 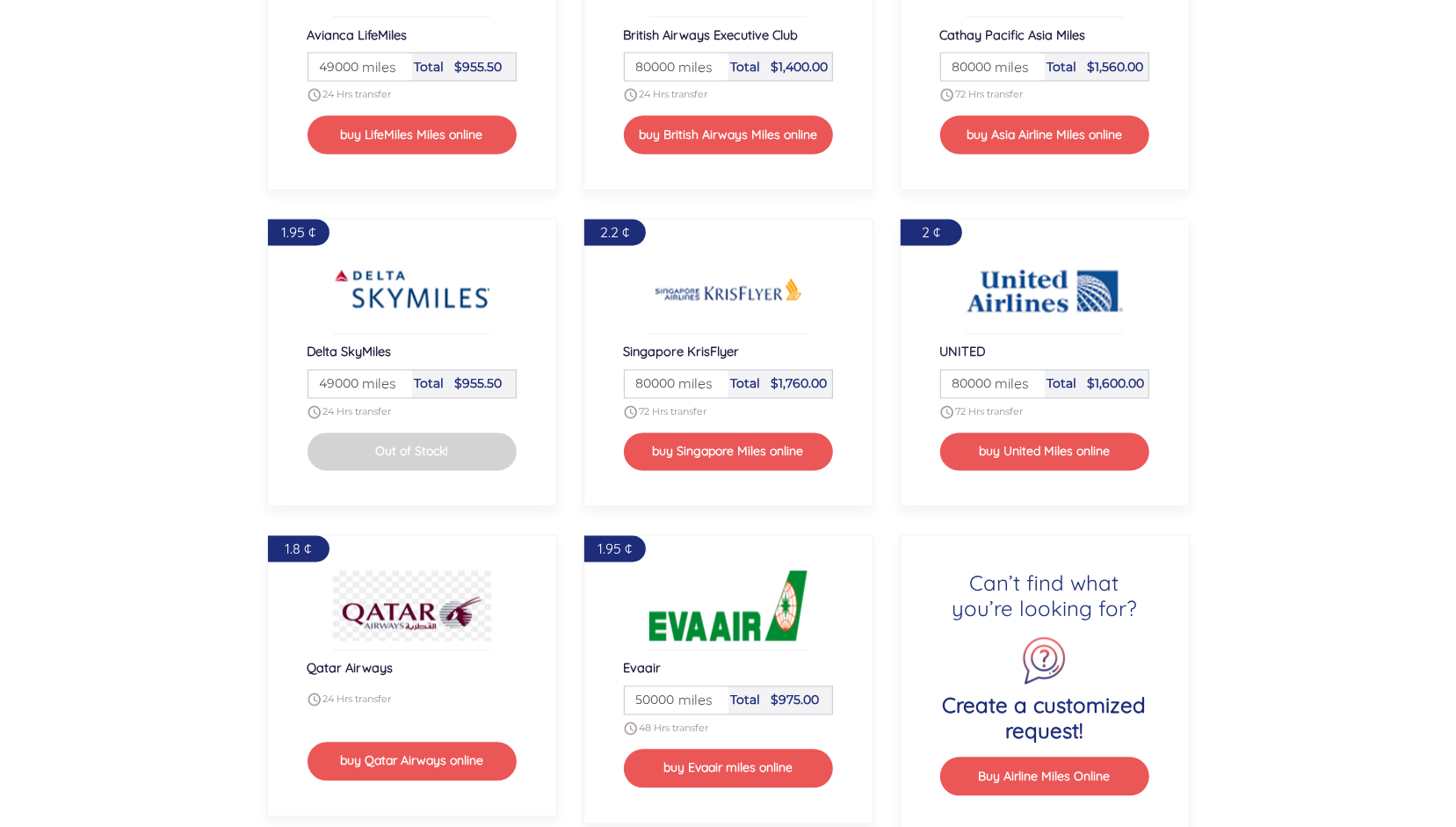 What do you see at coordinates (799, 67) in the screenshot?
I see `span: $1,400.00` at bounding box center [799, 67].